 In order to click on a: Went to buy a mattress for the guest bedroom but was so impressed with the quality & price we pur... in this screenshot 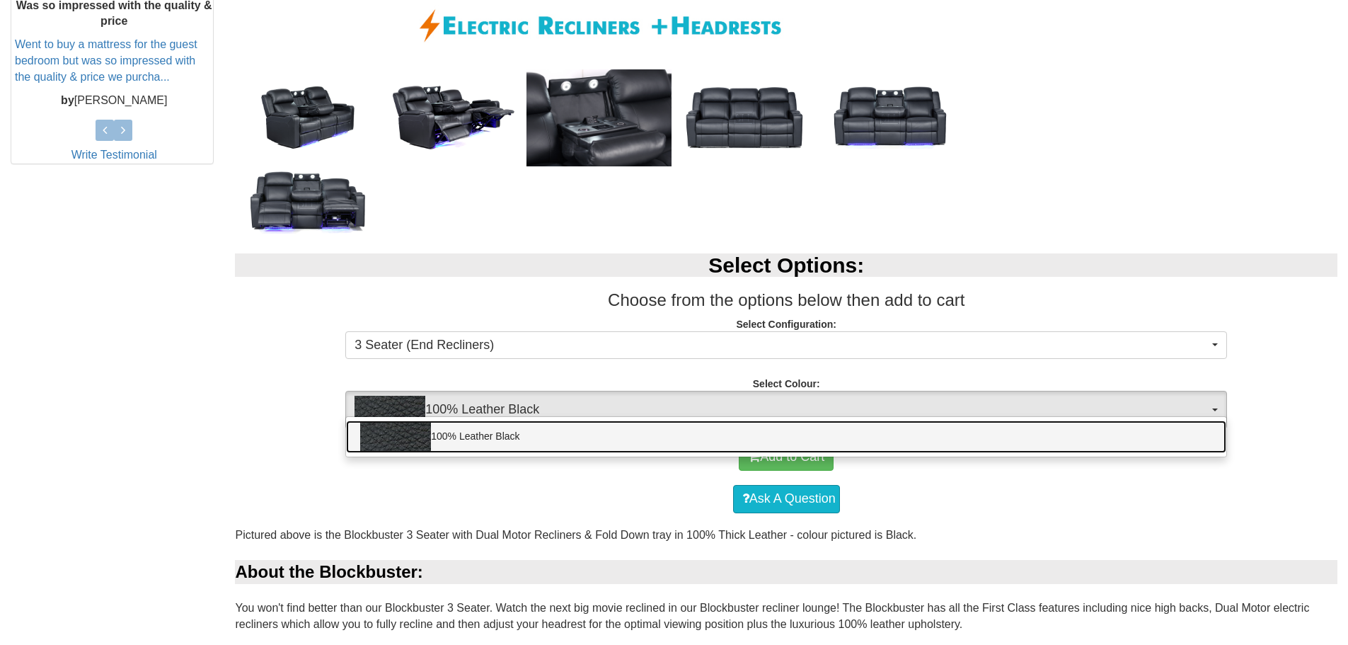, I will do `click(106, 61)`.